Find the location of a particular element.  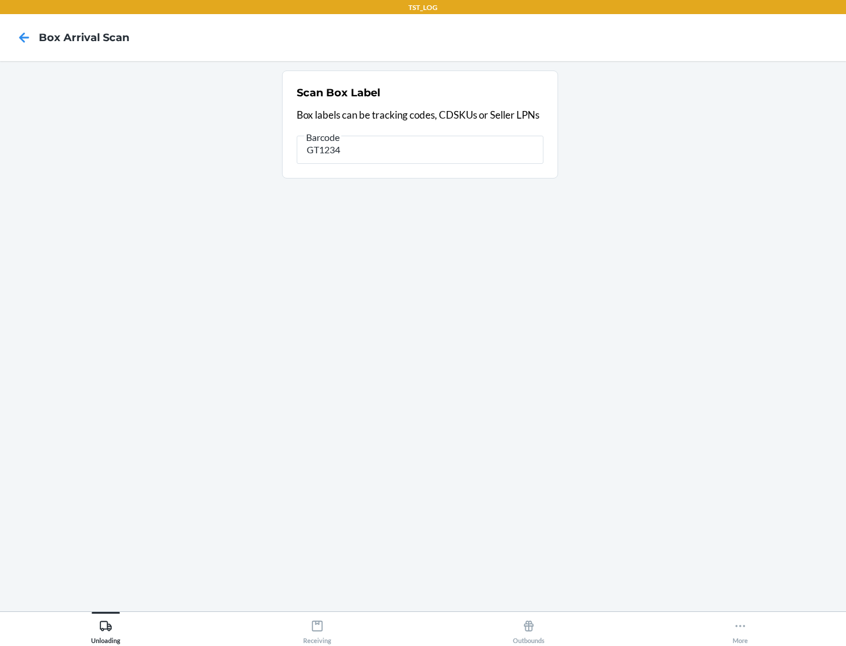

span: Barcode is located at coordinates (323, 137).